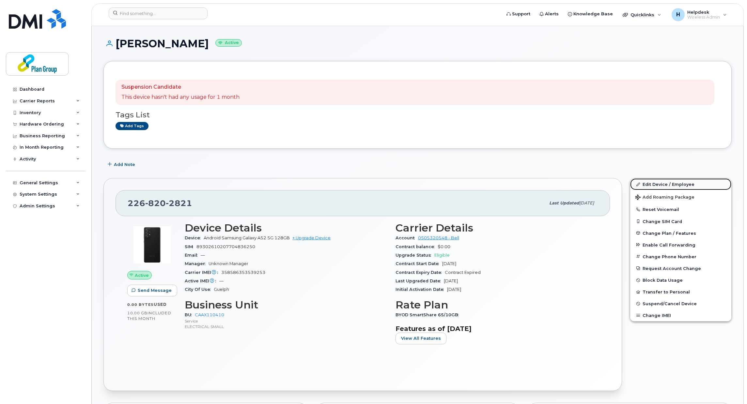 This screenshot has width=747, height=404. Describe the element at coordinates (180, 87) in the screenshot. I see `p: Suspension Candidate` at that location.